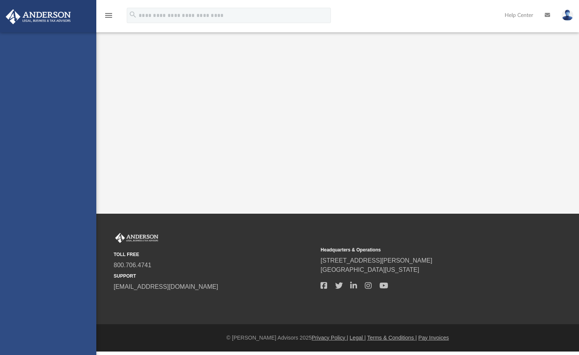 The image size is (579, 355). I want to click on small: TOLL FREE, so click(214, 255).